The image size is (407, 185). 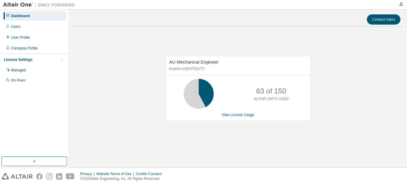 What do you see at coordinates (16, 27) in the screenshot?
I see `div: Users` at bounding box center [16, 27].